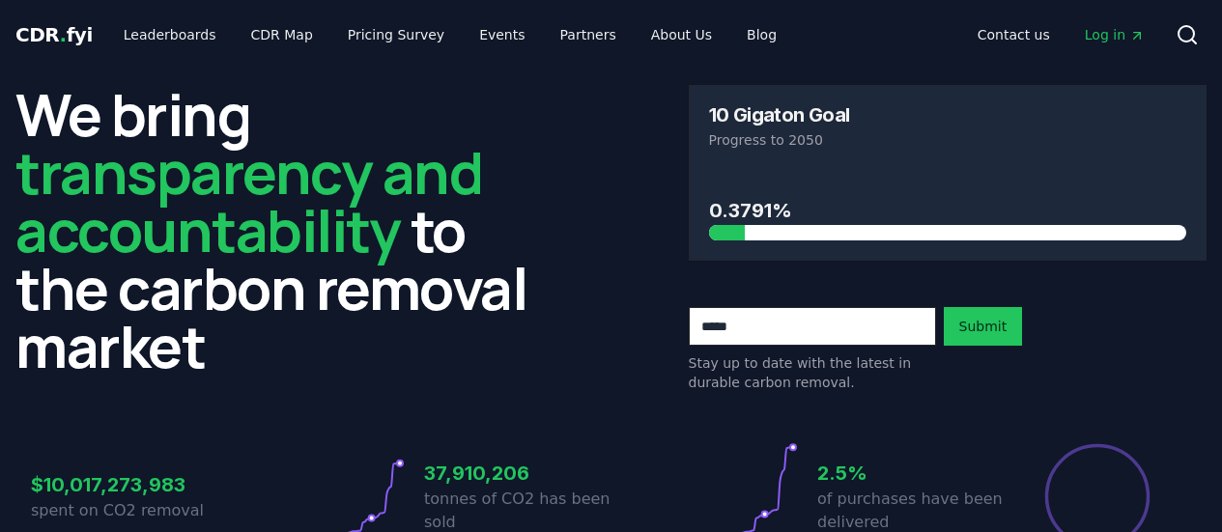  I want to click on span: Log in, so click(1115, 35).